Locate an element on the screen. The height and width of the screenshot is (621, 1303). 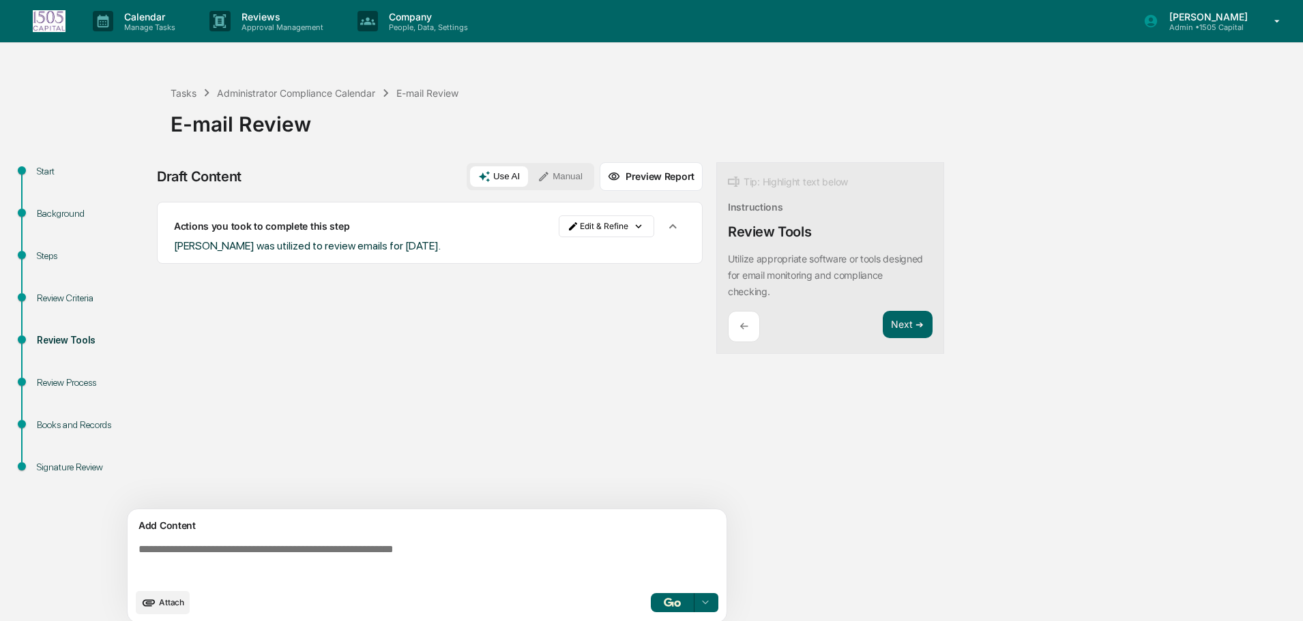
img: Go is located at coordinates (672, 602).